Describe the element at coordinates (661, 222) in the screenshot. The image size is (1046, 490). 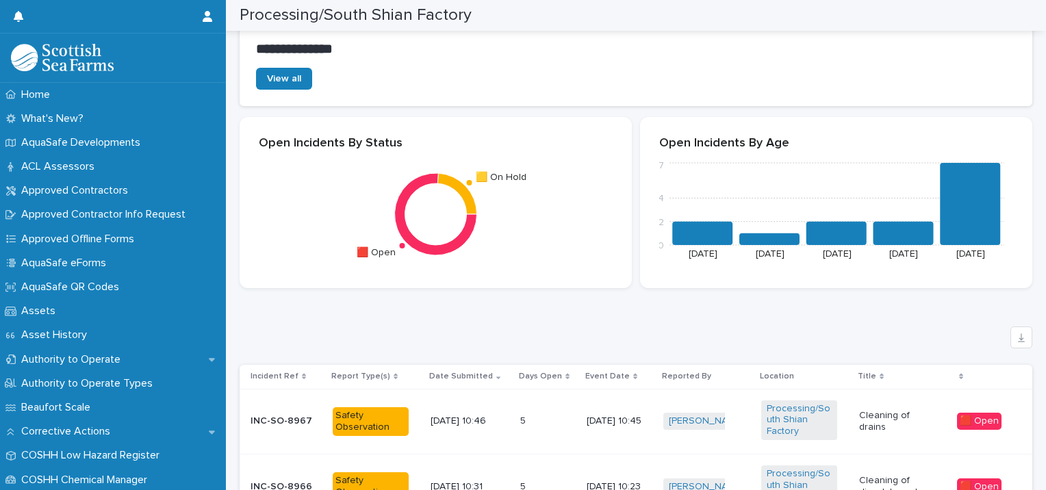
I see `tspan: 2` at that location.